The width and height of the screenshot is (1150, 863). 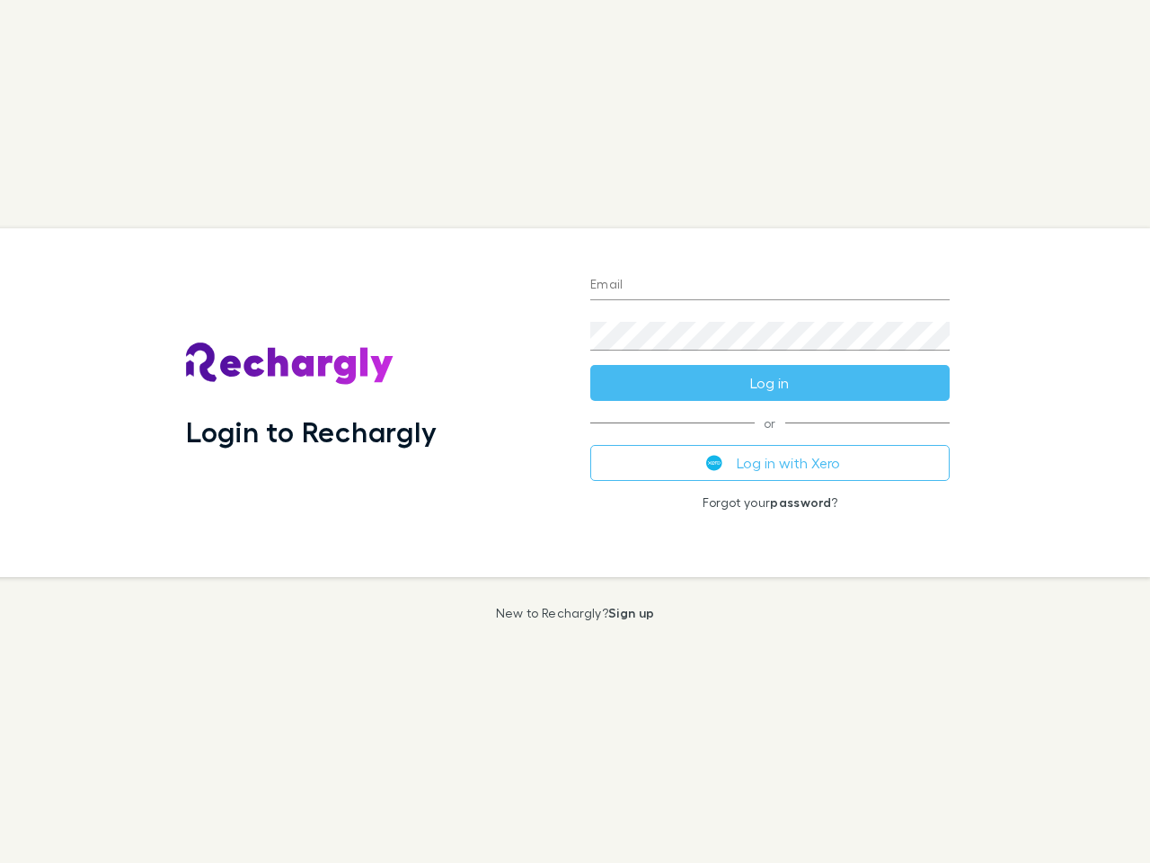 What do you see at coordinates (290, 364) in the screenshot?
I see `img: Rechargly's Logo` at bounding box center [290, 364].